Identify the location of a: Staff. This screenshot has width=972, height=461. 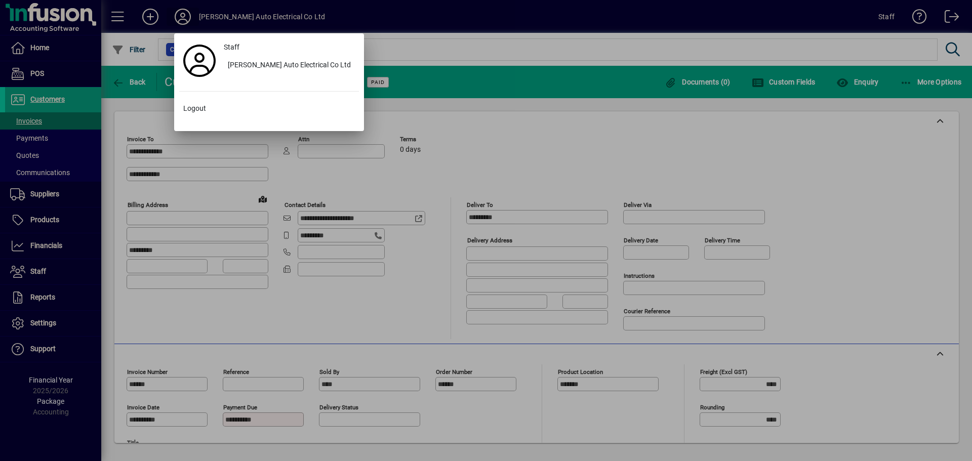
(289, 48).